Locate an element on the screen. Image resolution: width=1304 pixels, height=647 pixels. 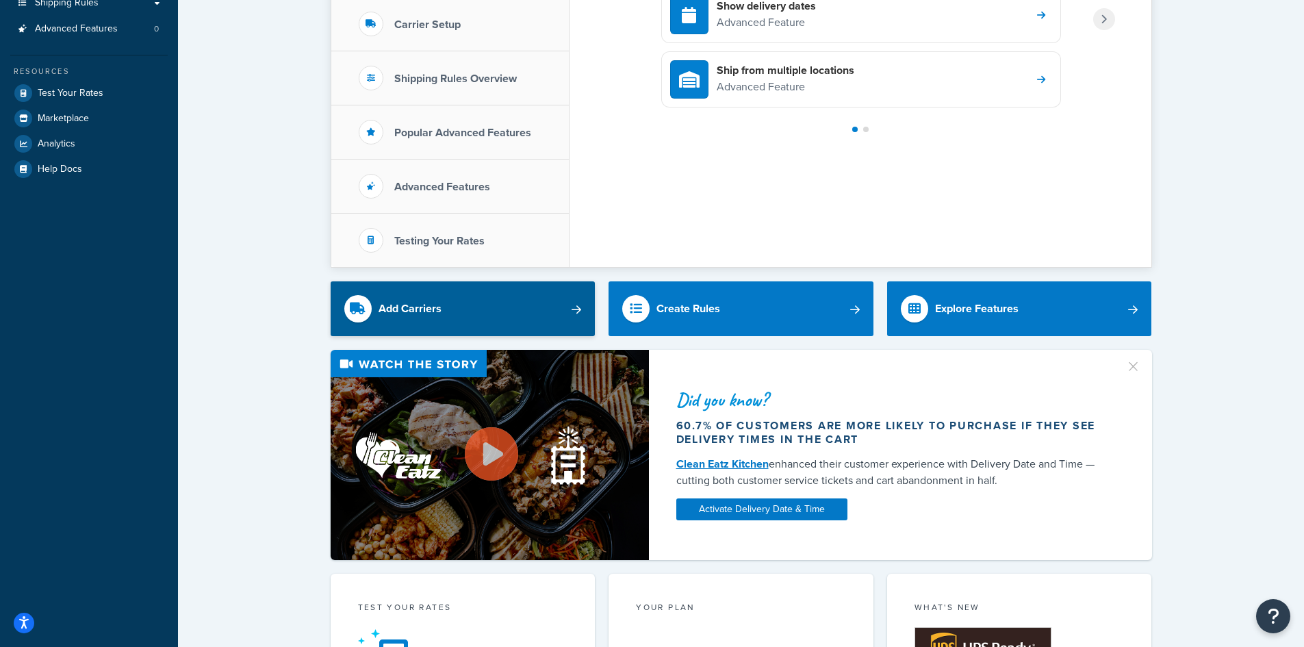
div: 60.7% of customers are more likely to purchase if they see delivery times in the cart is located at coordinates (893, 433).